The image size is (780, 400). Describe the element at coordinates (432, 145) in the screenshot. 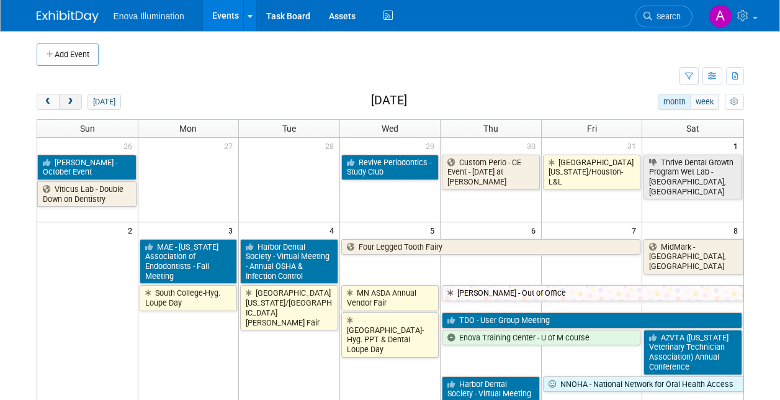

I see `span: 29` at that location.